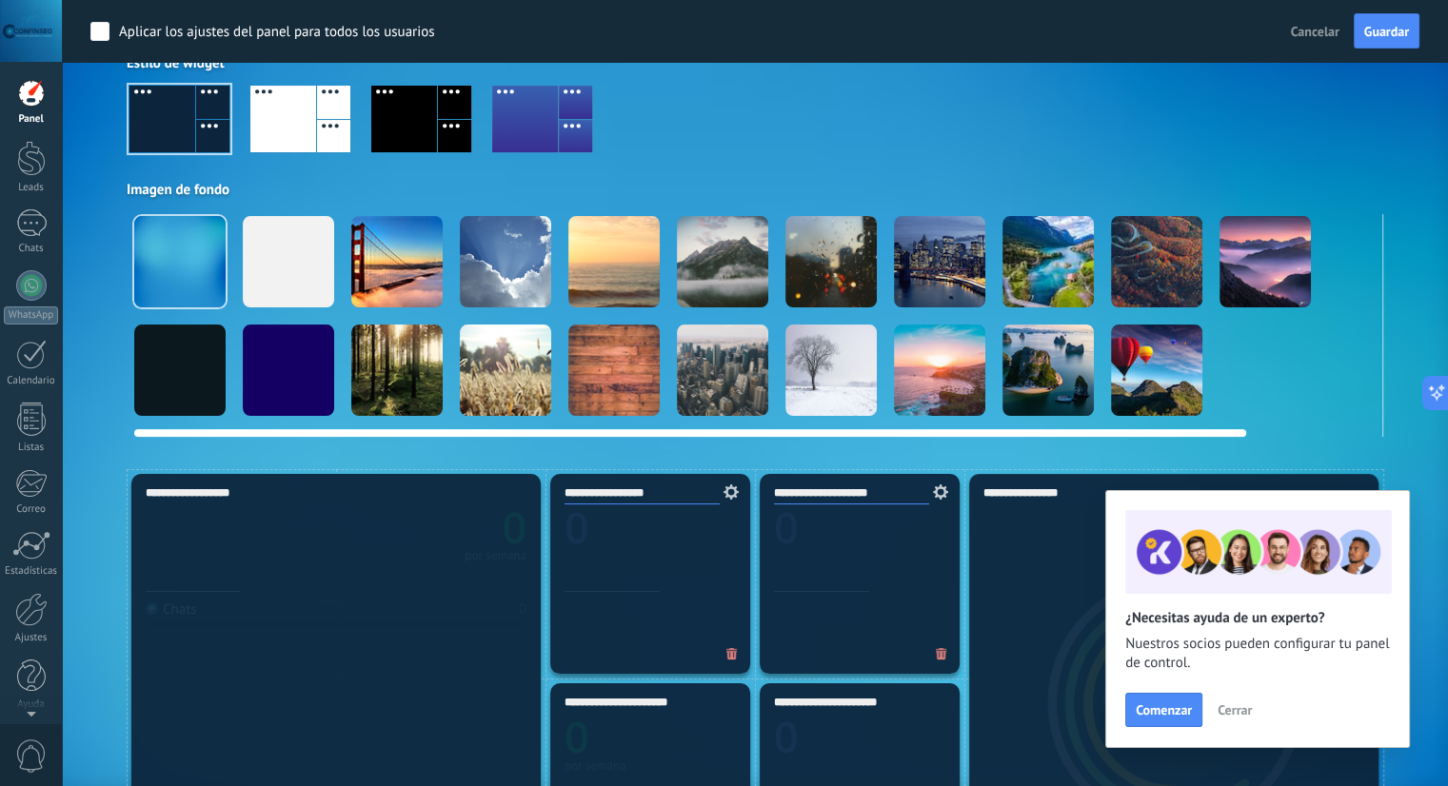 The width and height of the screenshot is (1448, 786). What do you see at coordinates (31, 571) in the screenshot?
I see `div: Estadísticas` at bounding box center [31, 571].